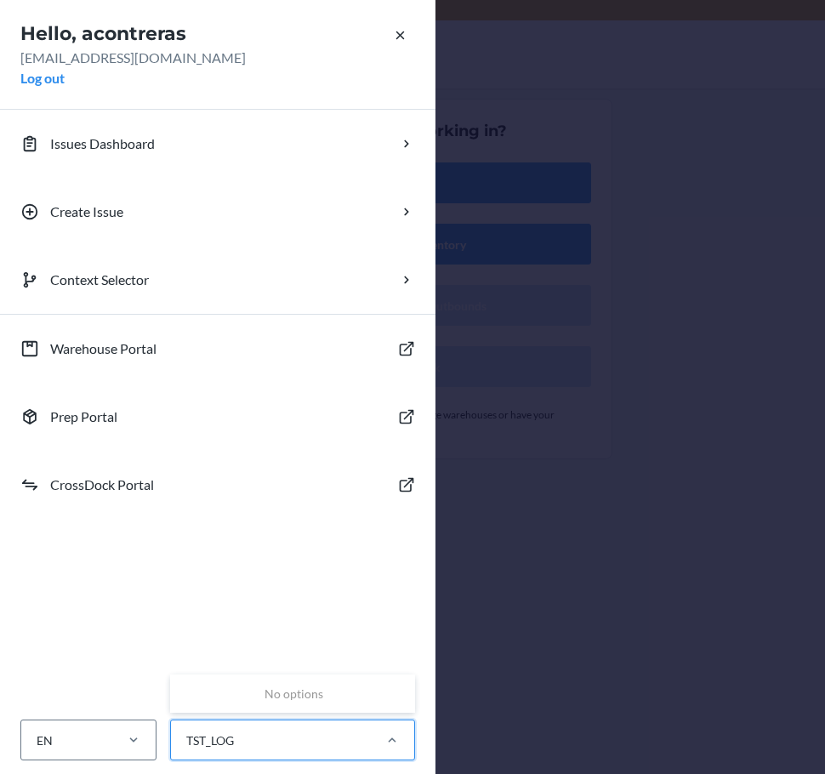  What do you see at coordinates (218, 34) in the screenshot?
I see `h2: Hello, acontreras` at bounding box center [218, 34].